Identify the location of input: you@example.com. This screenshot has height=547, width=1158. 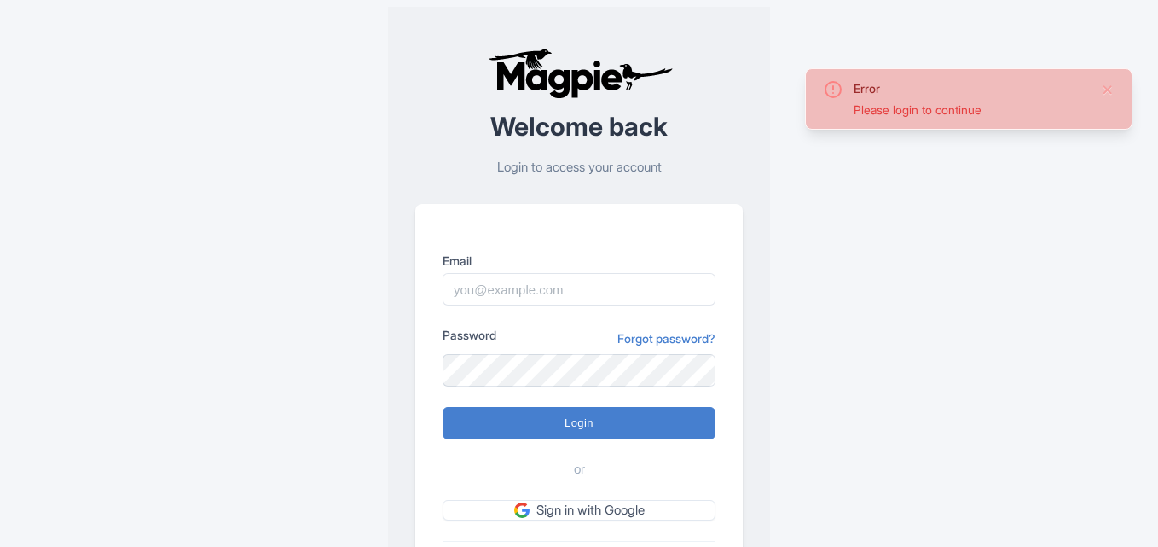
(579, 289).